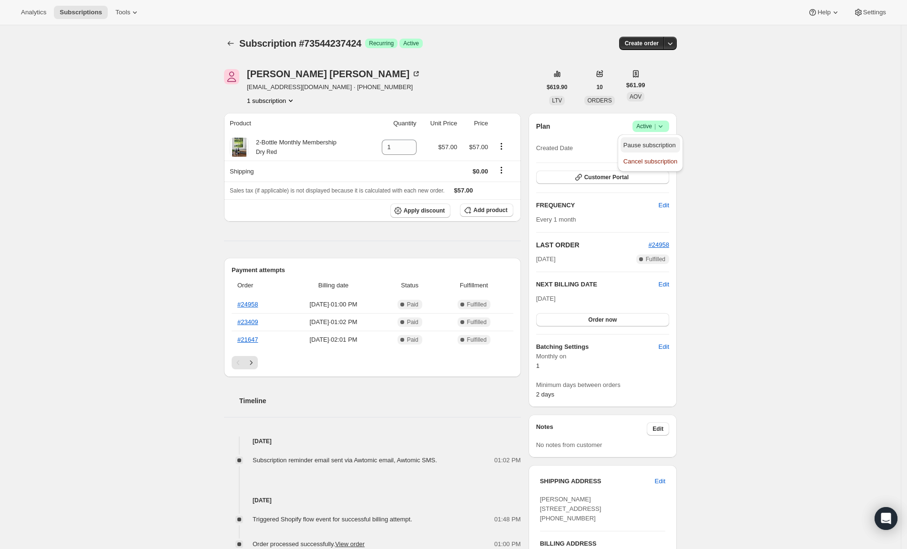  Describe the element at coordinates (381, 43) in the screenshot. I see `span: Recurring` at that location.